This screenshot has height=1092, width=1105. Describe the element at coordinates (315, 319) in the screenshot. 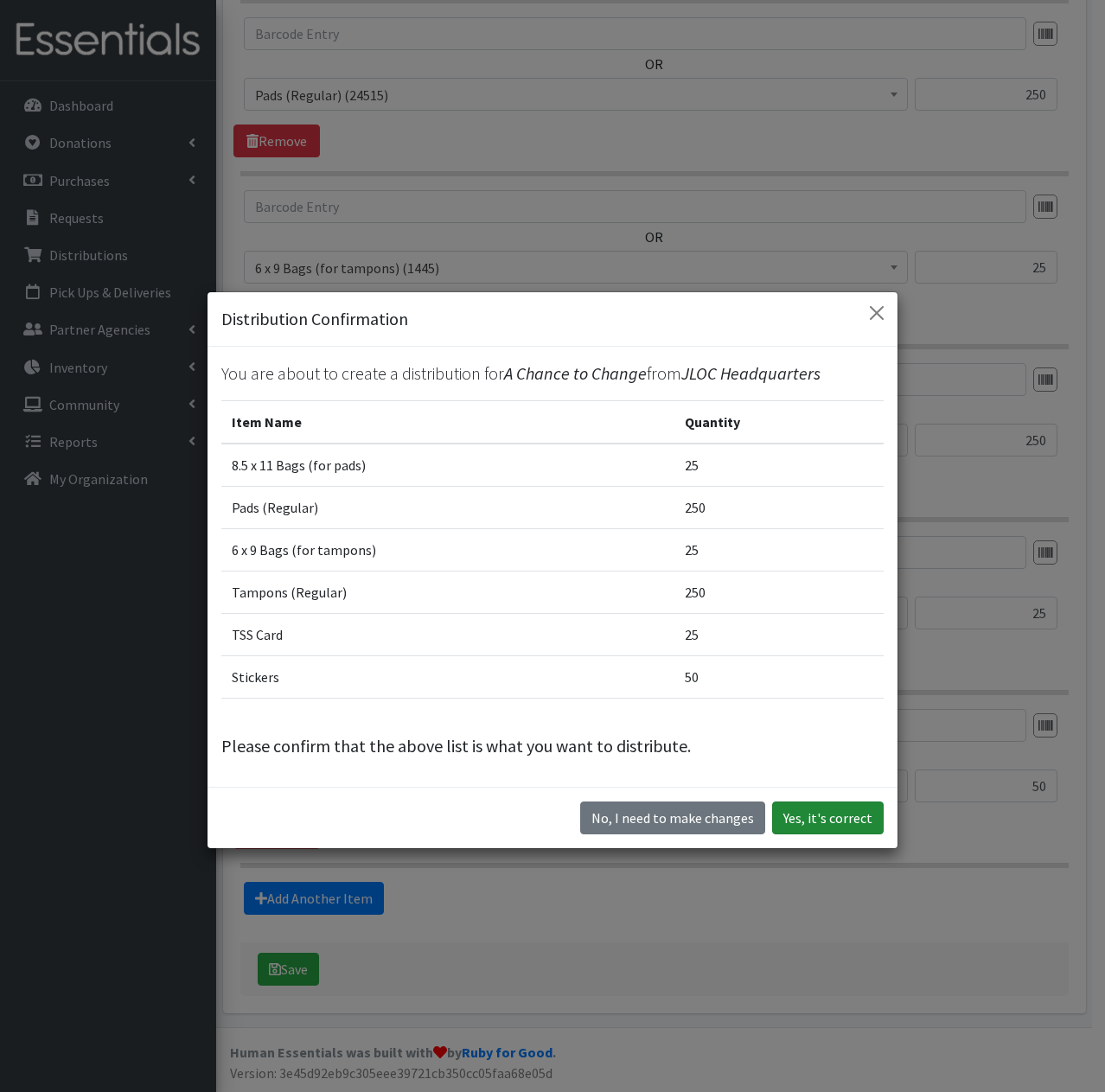

I see `h5: Distribution Confirmation` at that location.